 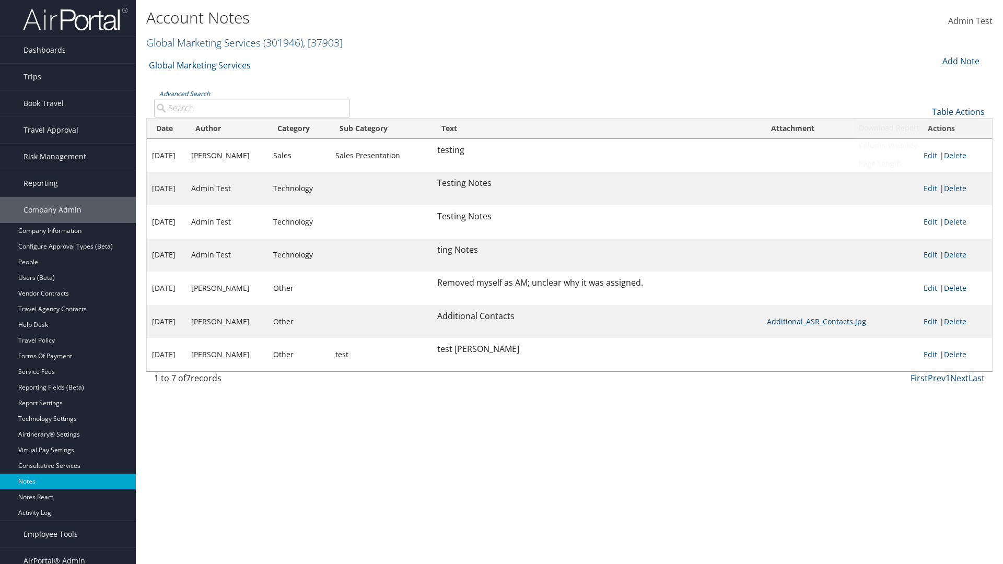 What do you see at coordinates (32, 77) in the screenshot?
I see `span: Trips` at bounding box center [32, 77].